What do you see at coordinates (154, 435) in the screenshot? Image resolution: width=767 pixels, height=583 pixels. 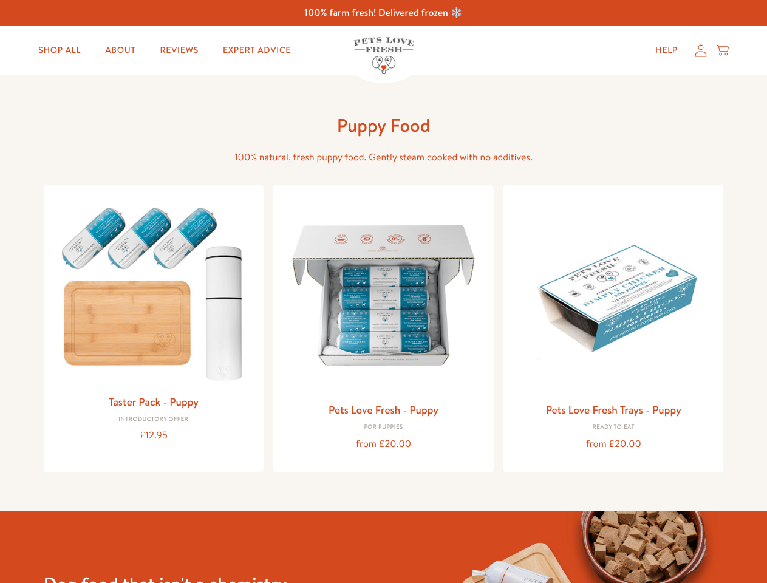 I see `div: £12.95` at bounding box center [154, 435].